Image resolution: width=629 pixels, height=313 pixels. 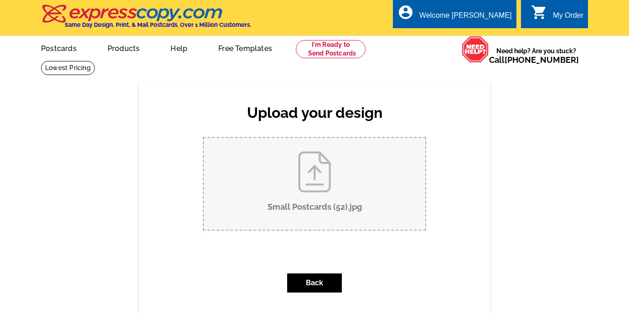 What do you see at coordinates (245, 47) in the screenshot?
I see `a: Free Templates` at bounding box center [245, 47].